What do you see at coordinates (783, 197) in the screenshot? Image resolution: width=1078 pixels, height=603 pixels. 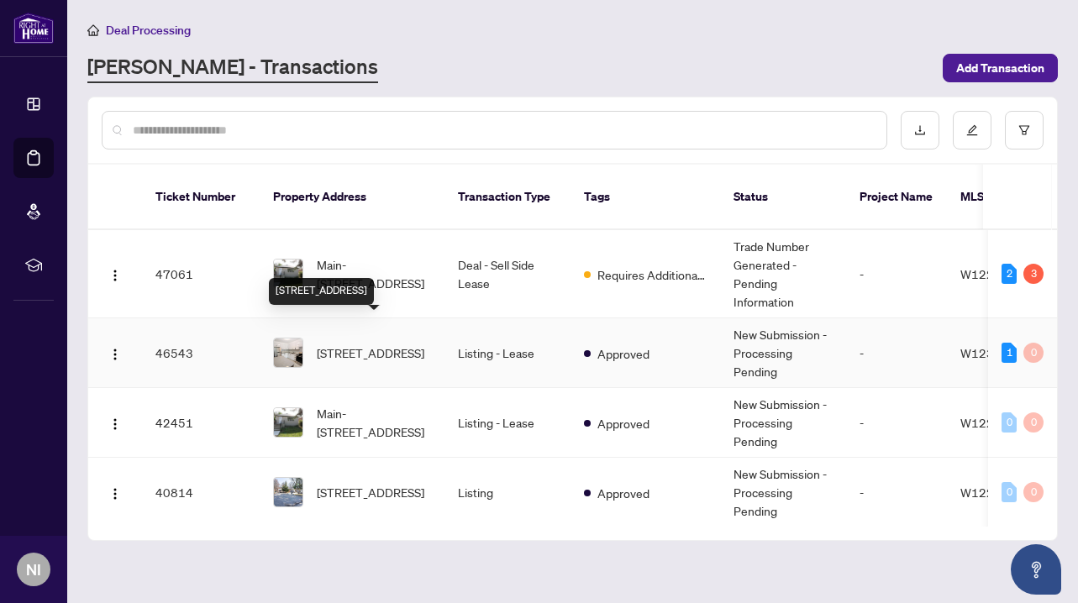 I see `th: Status` at bounding box center [783, 197].